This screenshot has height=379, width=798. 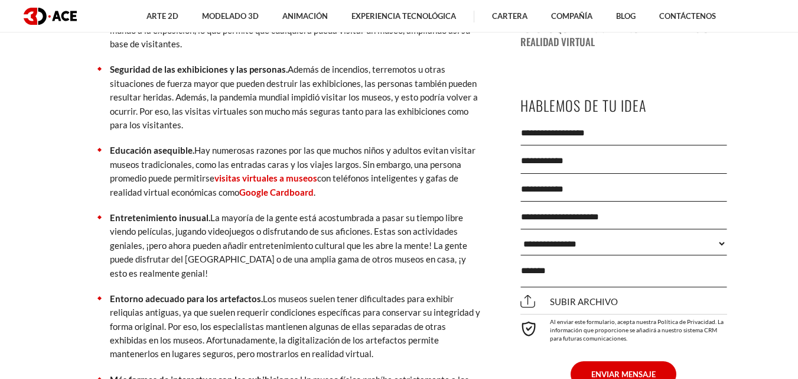 I want to click on font: Todo lo que debes saber sobre la animación en realidad virtual, so click(x=623, y=35).